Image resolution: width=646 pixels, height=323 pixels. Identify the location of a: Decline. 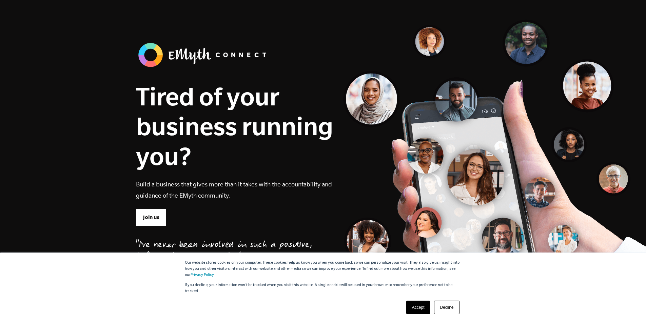
(446, 307).